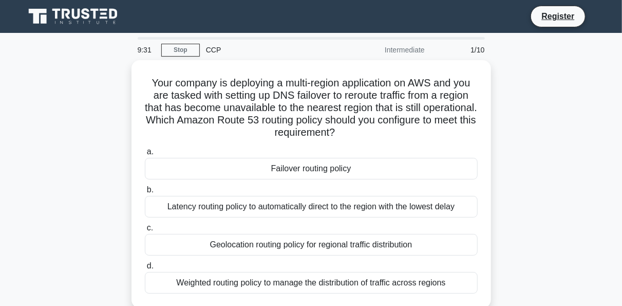 This screenshot has height=306, width=622. What do you see at coordinates (461, 50) in the screenshot?
I see `div: 1/10` at bounding box center [461, 50].